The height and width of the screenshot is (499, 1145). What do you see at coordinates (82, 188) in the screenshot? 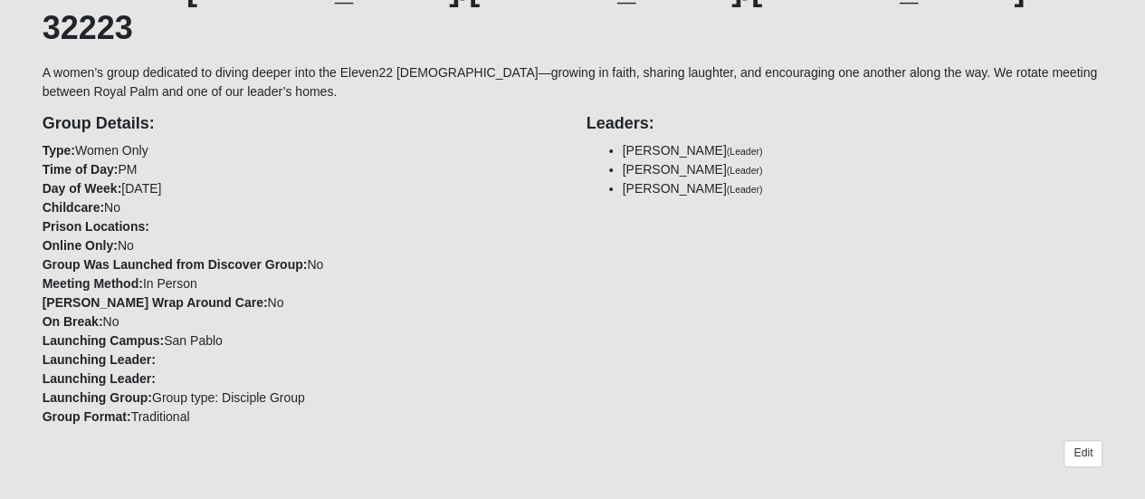
I see `strong: Day of Week:` at bounding box center [82, 188].